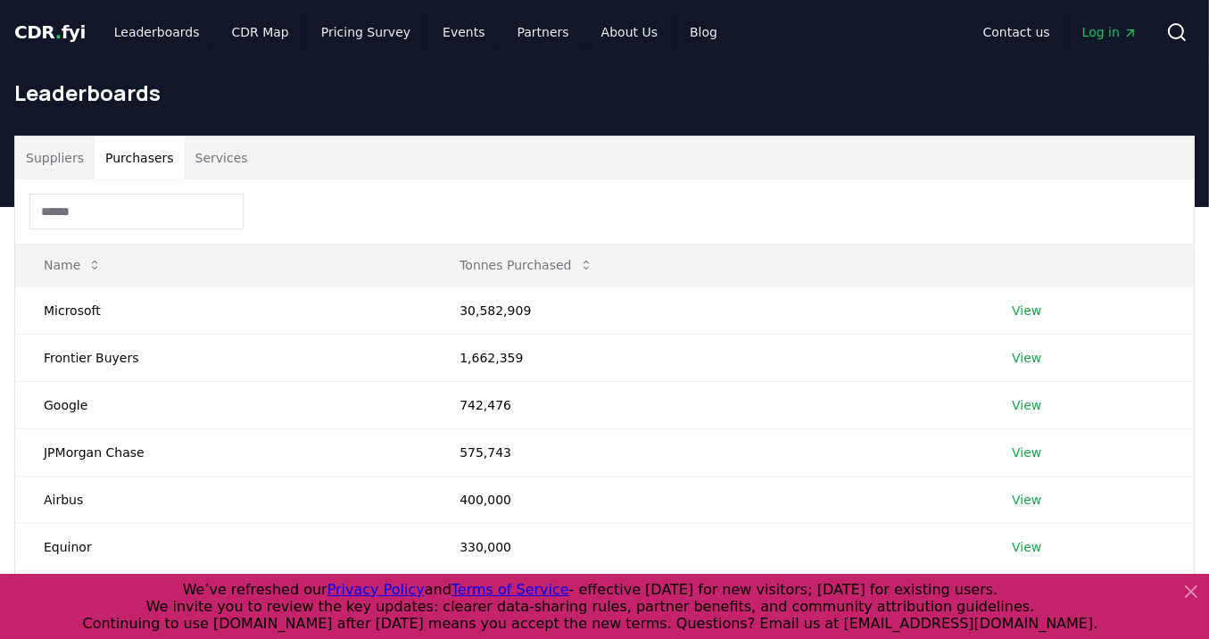 This screenshot has width=1209, height=639. What do you see at coordinates (223, 310) in the screenshot?
I see `td: Microsoft` at bounding box center [223, 310].